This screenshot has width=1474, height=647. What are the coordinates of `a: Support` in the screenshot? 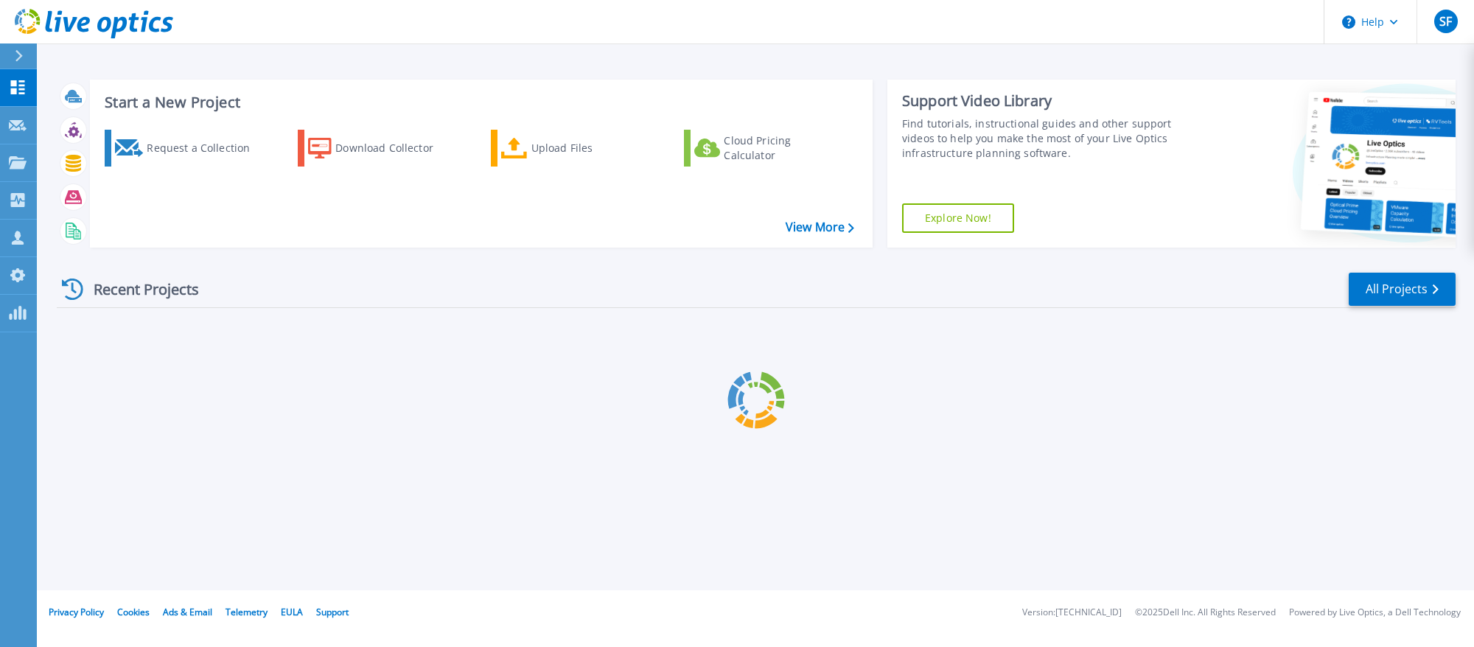 It's located at (332, 612).